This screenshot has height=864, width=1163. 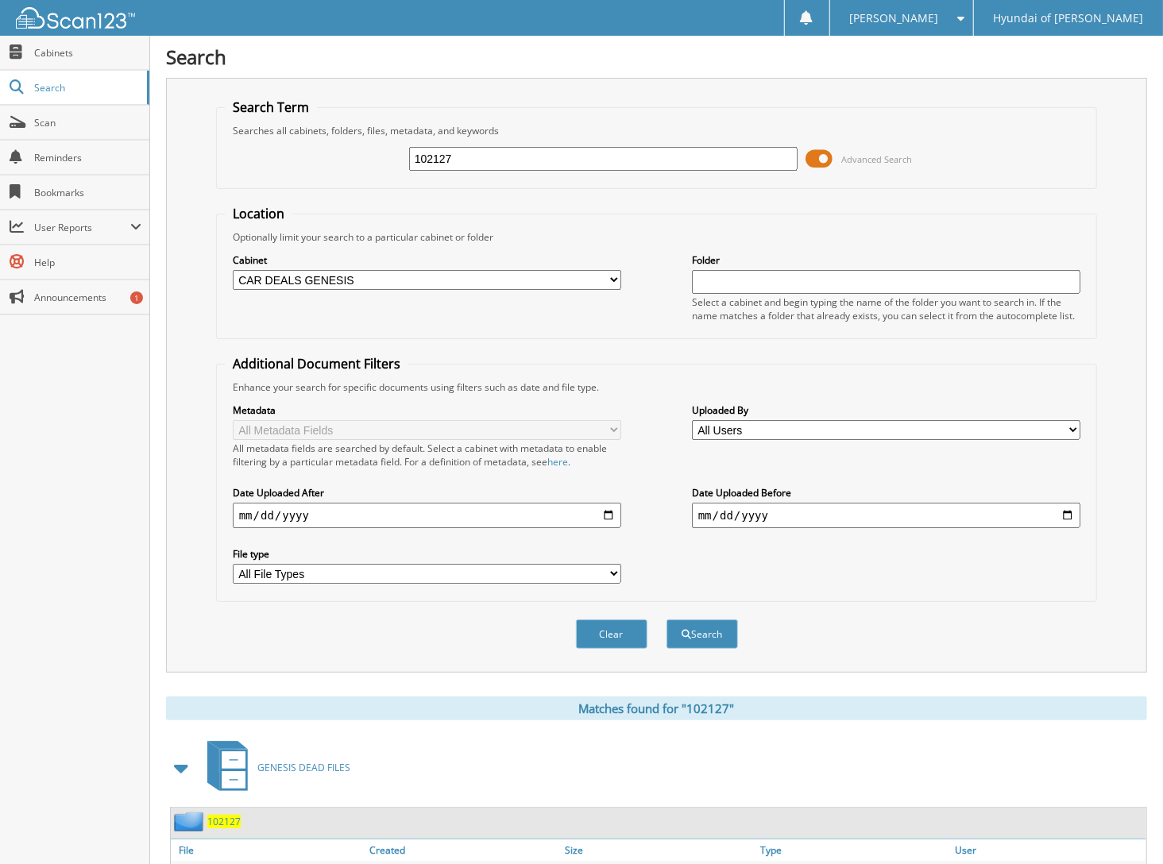 I want to click on h1: Search, so click(x=656, y=56).